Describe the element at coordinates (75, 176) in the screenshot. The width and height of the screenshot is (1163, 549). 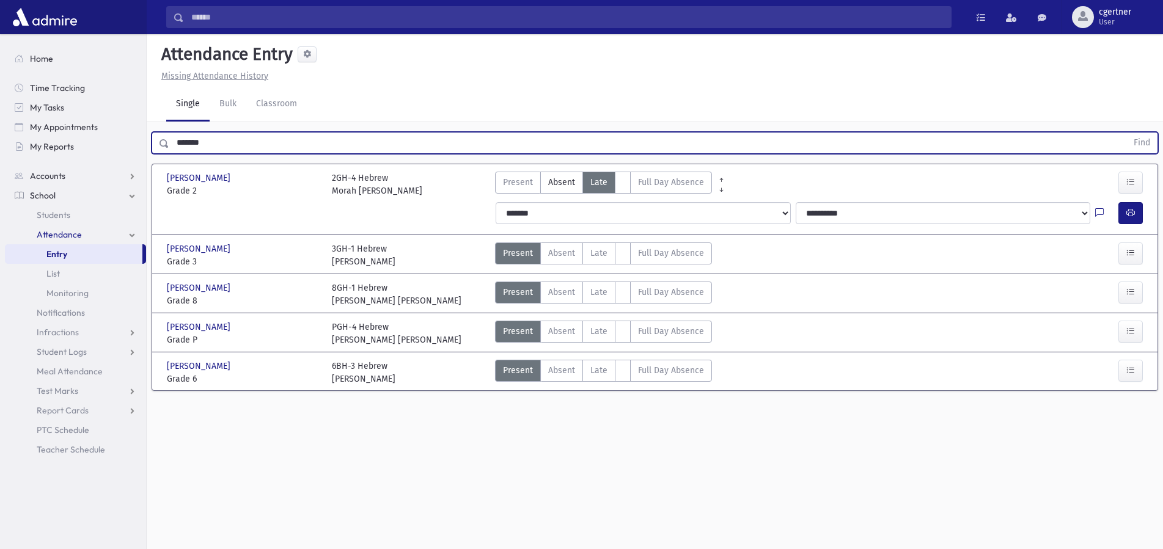
I see `a: Accounts` at that location.